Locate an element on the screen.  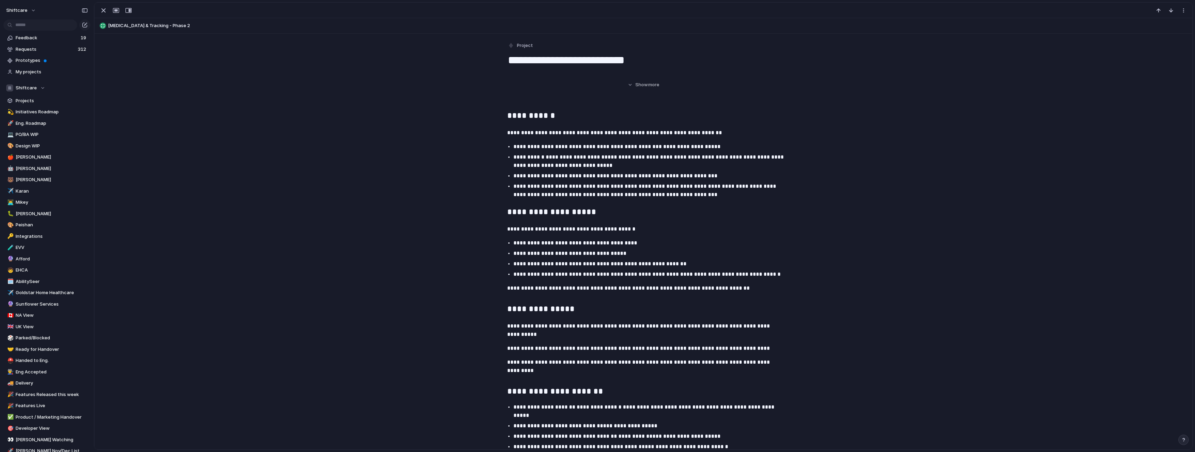
div: 🔮Sunflower Services is located at coordinates (47, 304).